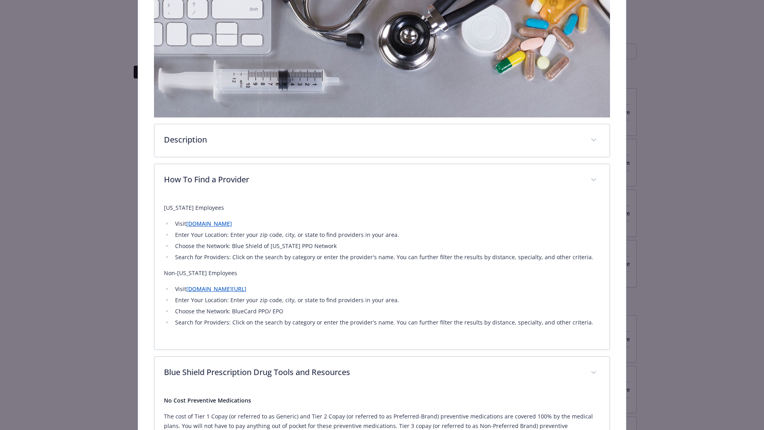 This screenshot has height=430, width=764. What do you see at coordinates (372, 372) in the screenshot?
I see `p: Blue Shield Prescription Drug Tools and Resources` at bounding box center [372, 372].